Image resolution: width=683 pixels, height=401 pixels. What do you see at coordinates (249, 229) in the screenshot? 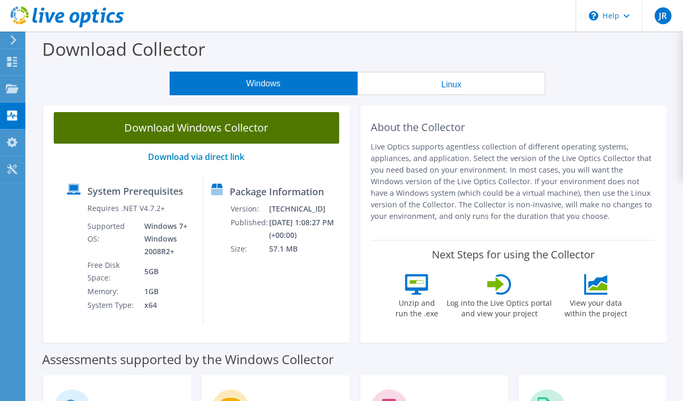
I see `td: Published:` at bounding box center [249, 229].